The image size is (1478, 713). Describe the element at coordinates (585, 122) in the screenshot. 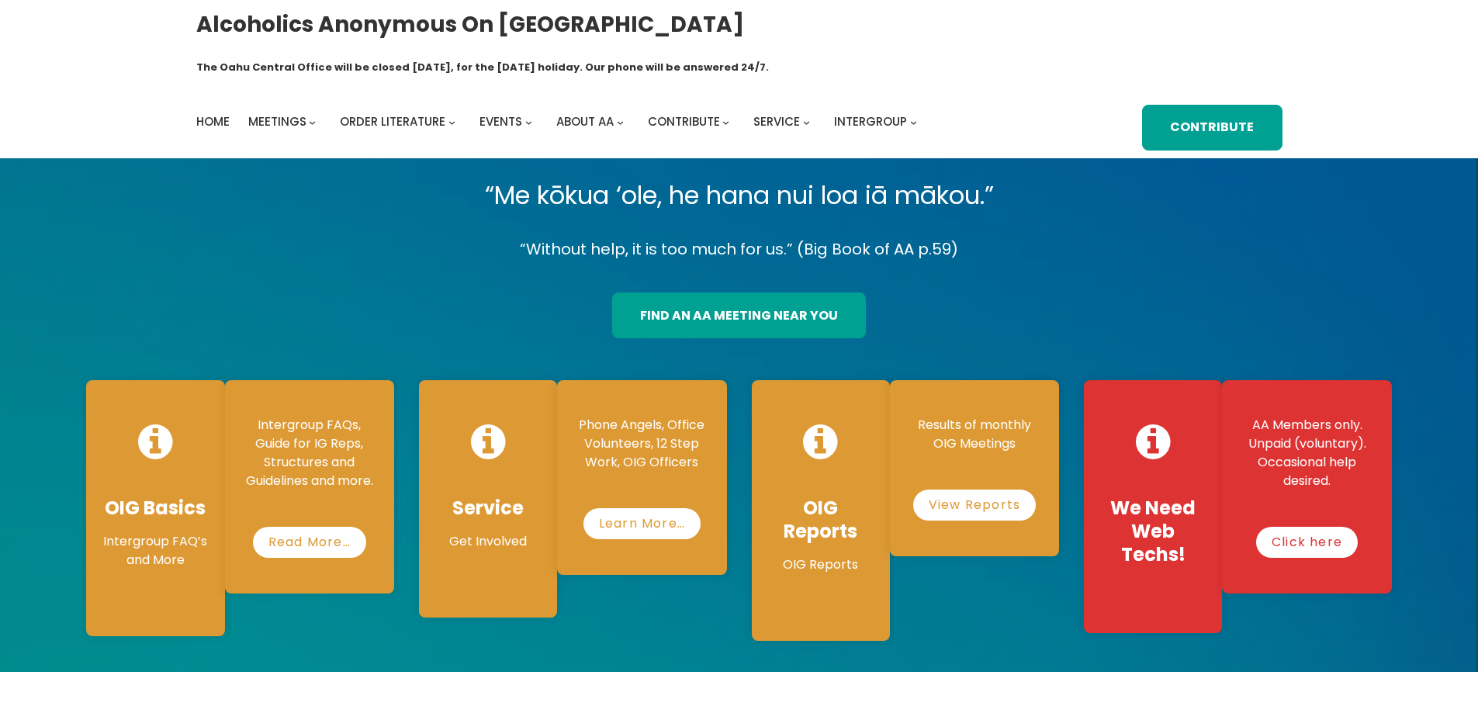

I see `a: About AA` at that location.